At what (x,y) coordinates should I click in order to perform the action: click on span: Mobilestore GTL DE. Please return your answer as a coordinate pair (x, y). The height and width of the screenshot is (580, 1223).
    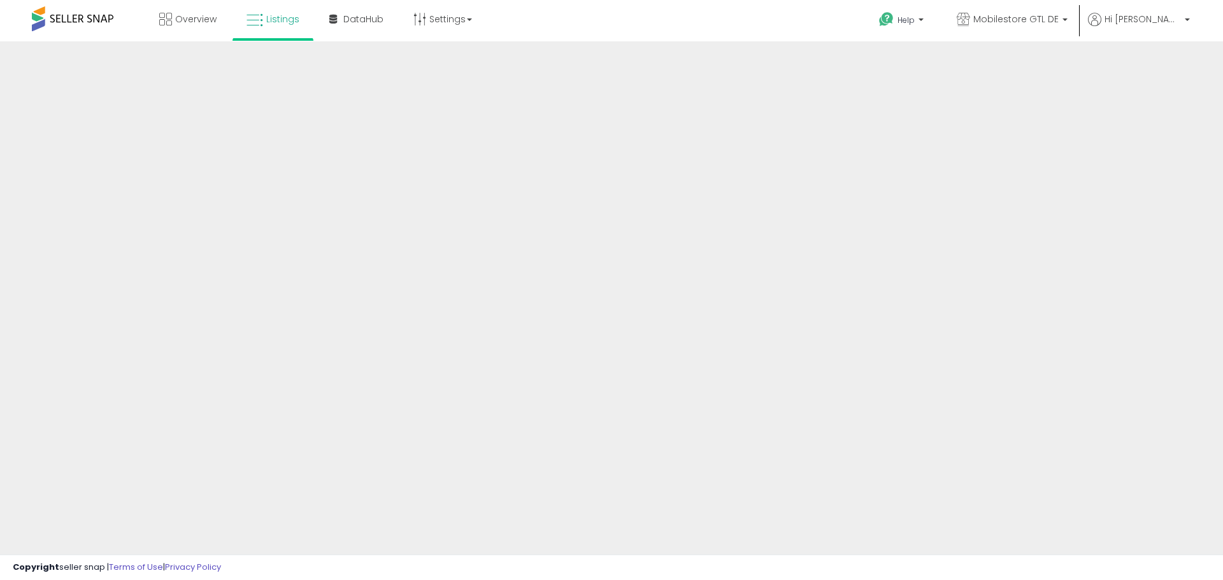
    Looking at the image, I should click on (1016, 19).